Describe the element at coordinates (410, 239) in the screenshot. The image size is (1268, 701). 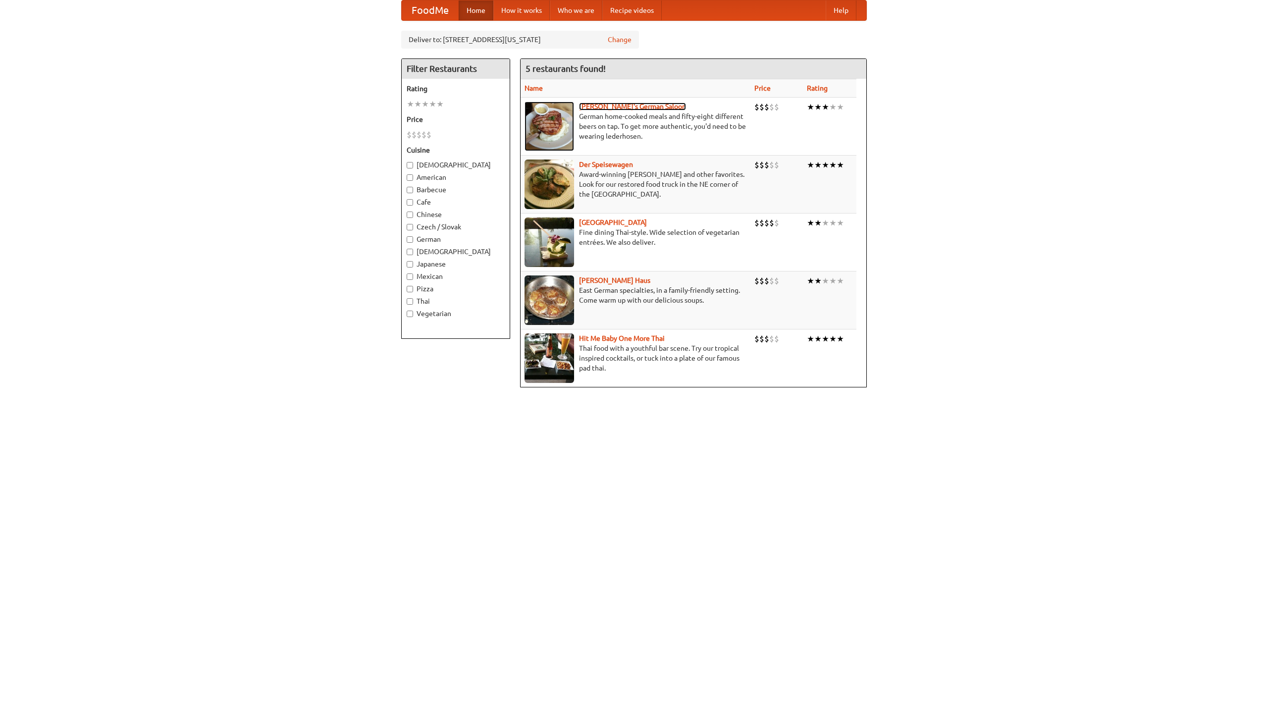
I see `input: German` at that location.